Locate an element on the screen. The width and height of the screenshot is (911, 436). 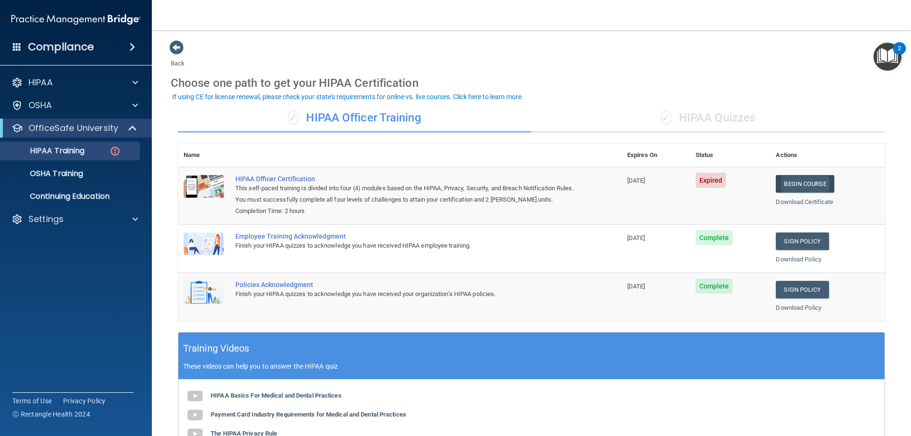
div: Policies Acknowledgment is located at coordinates (405, 285).